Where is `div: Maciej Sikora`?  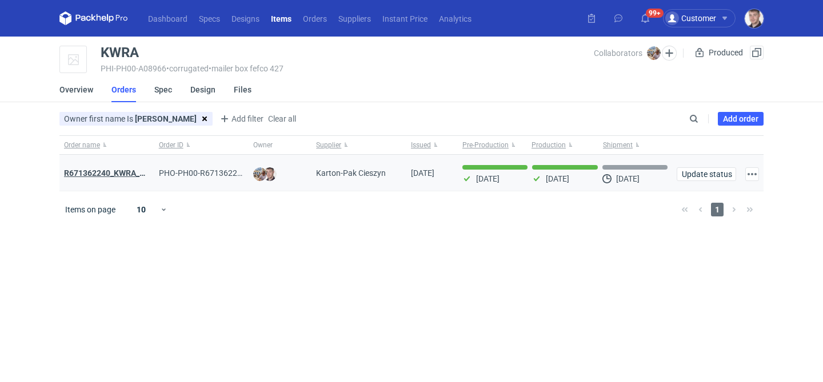
div: Maciej Sikora is located at coordinates (754, 18).